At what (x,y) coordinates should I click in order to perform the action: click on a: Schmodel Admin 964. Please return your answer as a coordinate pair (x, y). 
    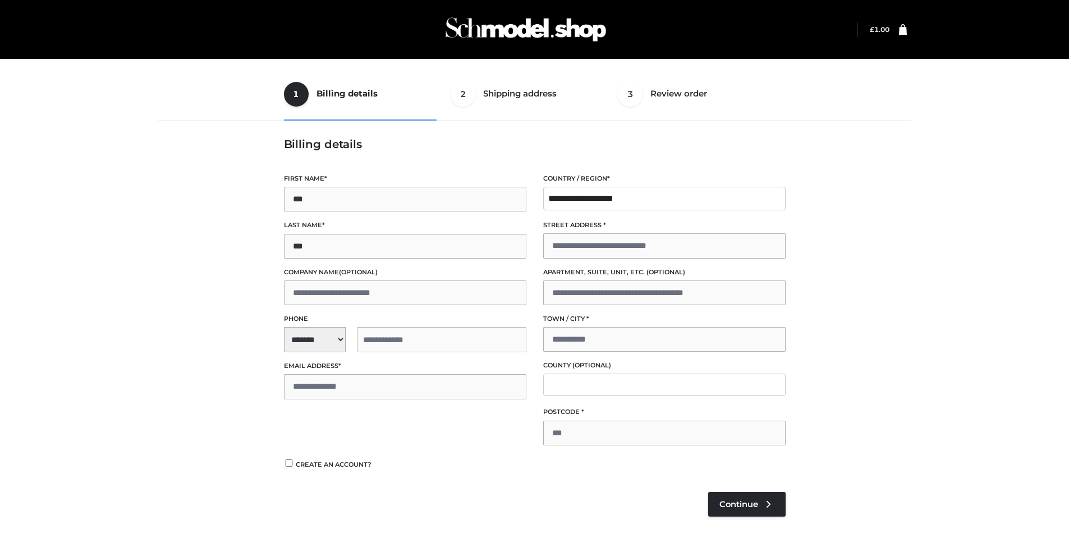
    Looking at the image, I should click on (526, 29).